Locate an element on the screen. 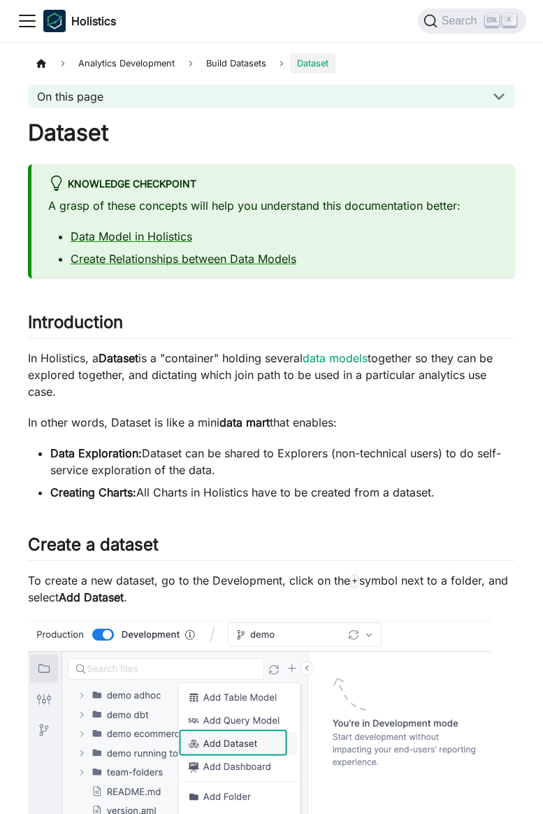 This screenshot has height=814, width=543. strong: Add Dataset is located at coordinates (91, 597).